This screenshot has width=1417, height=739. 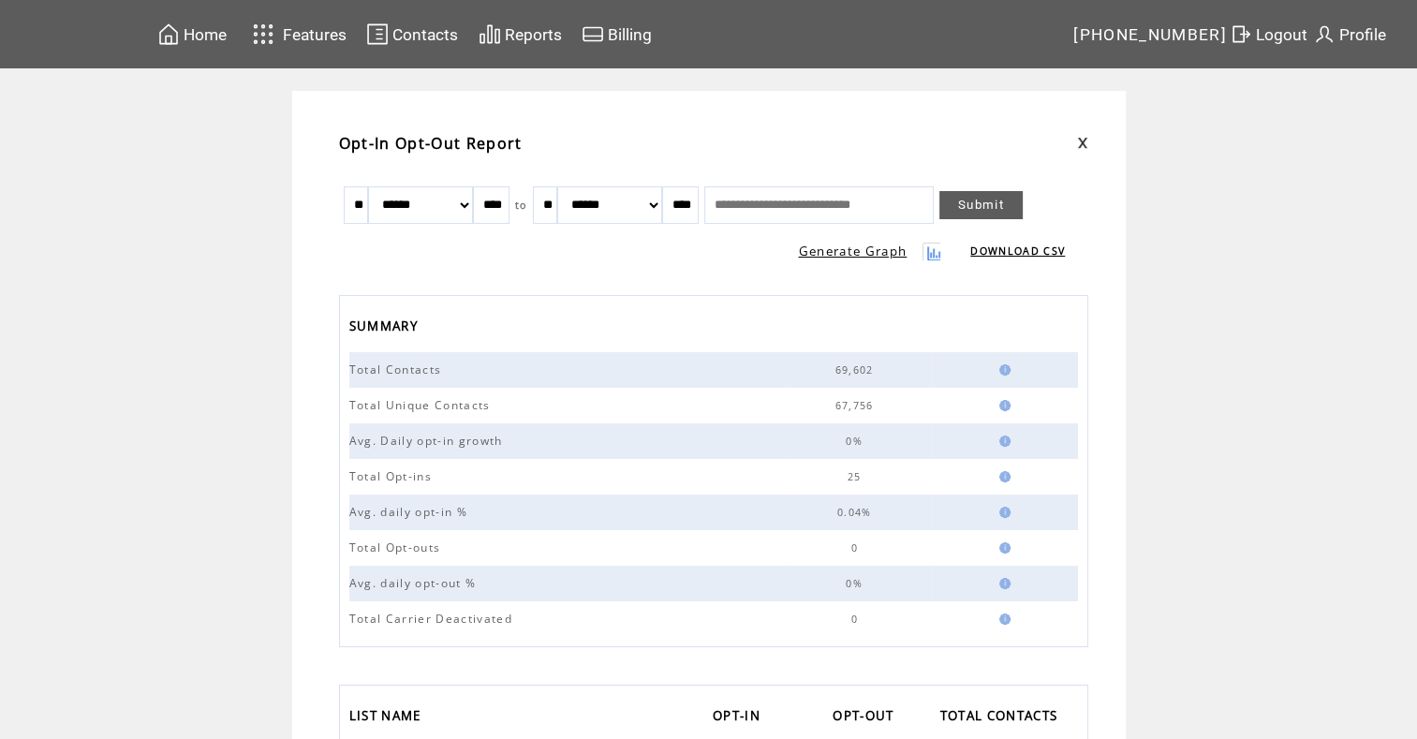 What do you see at coordinates (378, 34) in the screenshot?
I see `img: contacts.svg` at bounding box center [378, 34].